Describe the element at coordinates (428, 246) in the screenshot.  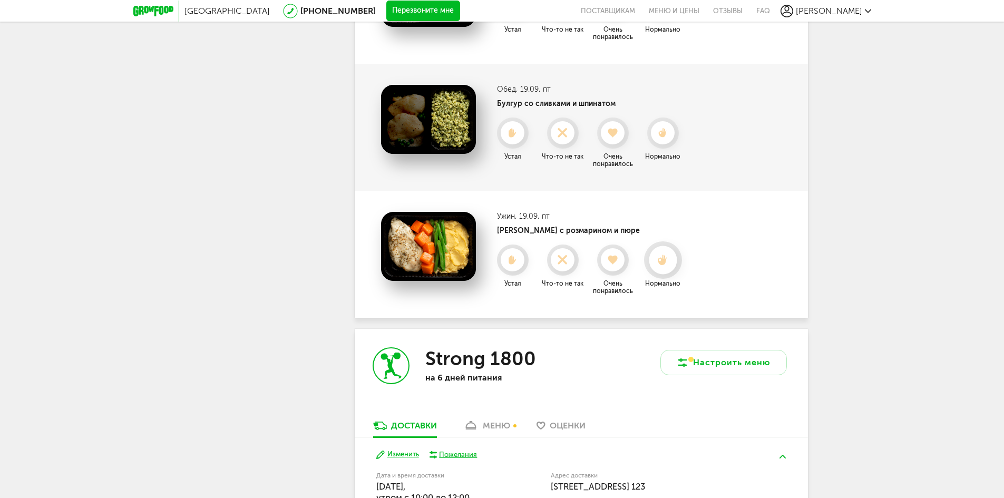
I see `img: Курица с розмарином и пюре` at that location.